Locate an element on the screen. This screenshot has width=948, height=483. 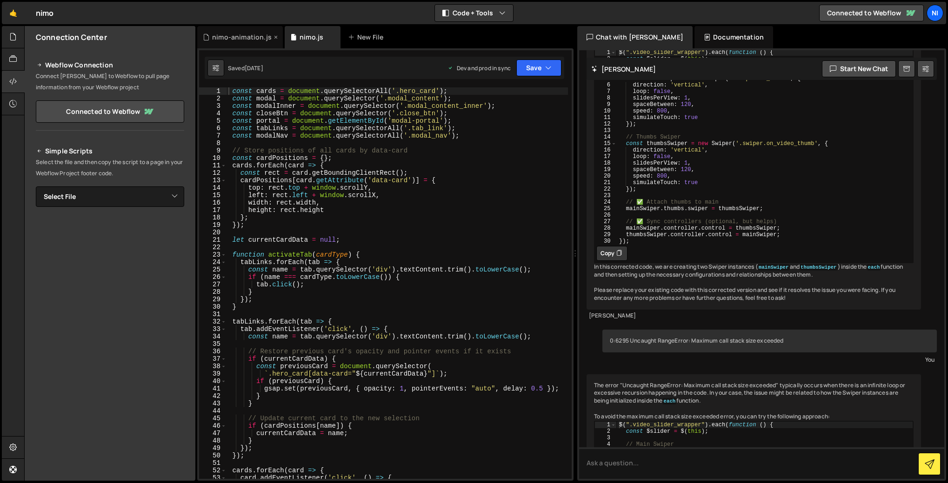
div: 38 is located at coordinates (213, 366).